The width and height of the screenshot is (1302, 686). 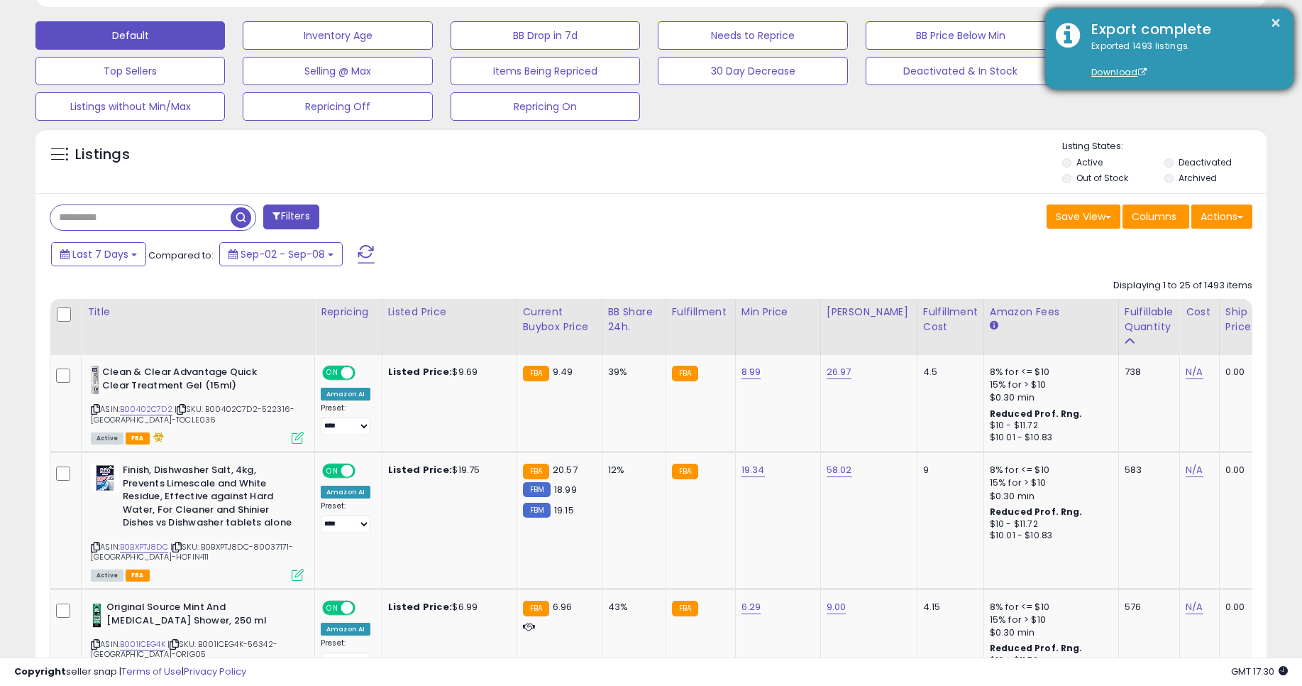 I want to click on button: Actions, so click(x=1222, y=216).